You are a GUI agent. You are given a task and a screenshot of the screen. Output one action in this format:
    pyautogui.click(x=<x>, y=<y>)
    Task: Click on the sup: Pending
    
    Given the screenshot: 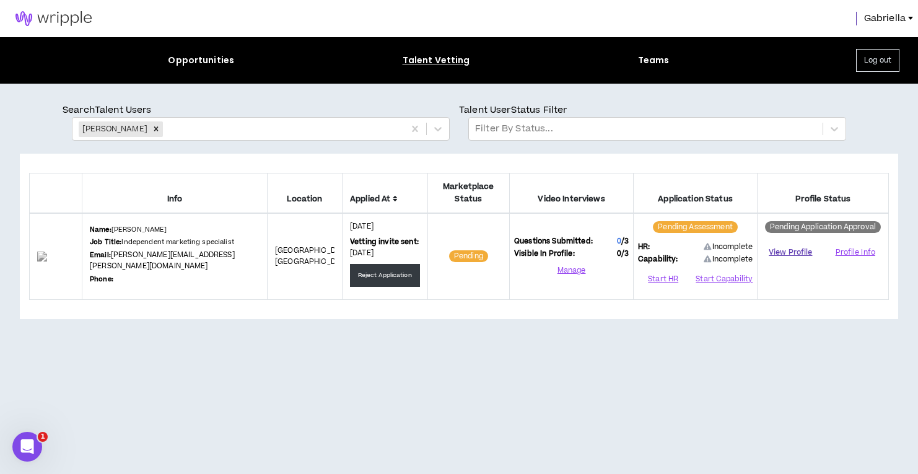 What is the action you would take?
    pyautogui.click(x=468, y=256)
    